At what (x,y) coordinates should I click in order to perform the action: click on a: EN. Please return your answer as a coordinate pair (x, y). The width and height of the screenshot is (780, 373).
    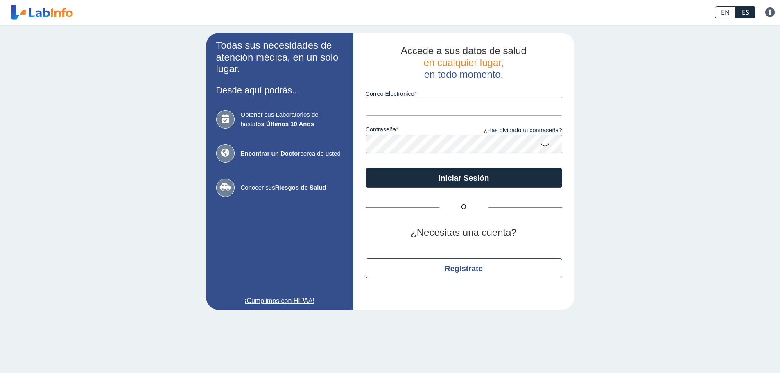
    Looking at the image, I should click on (726, 12).